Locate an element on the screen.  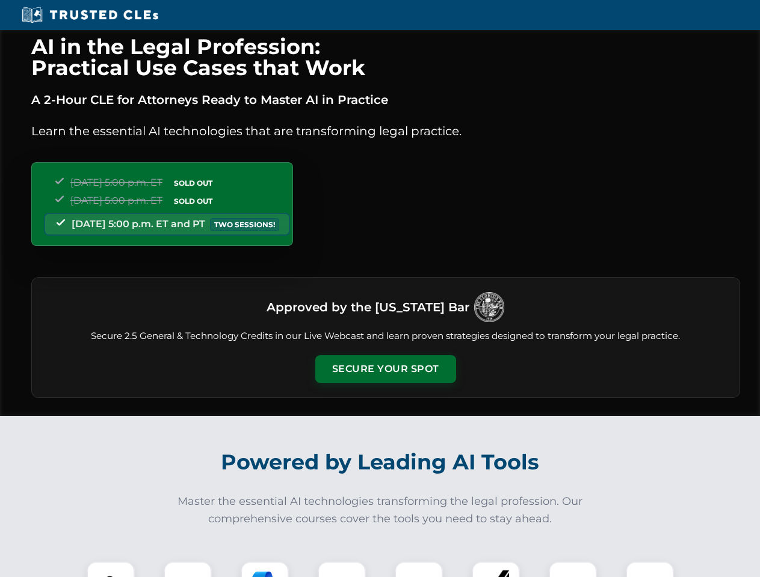
h2: Powered by Leading AI Tools is located at coordinates (380, 462).